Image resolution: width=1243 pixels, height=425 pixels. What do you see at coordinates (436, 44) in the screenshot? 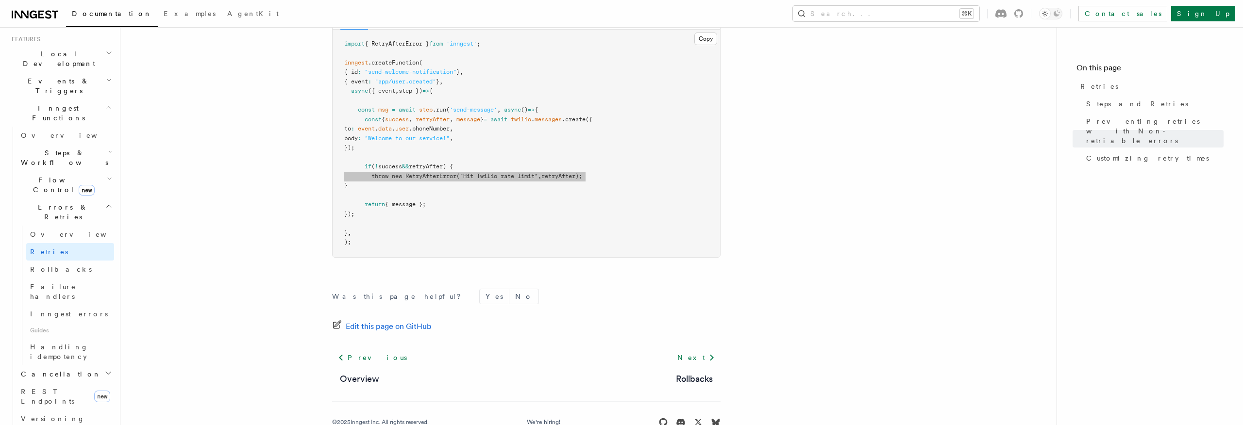
I see `span: from` at bounding box center [436, 44].